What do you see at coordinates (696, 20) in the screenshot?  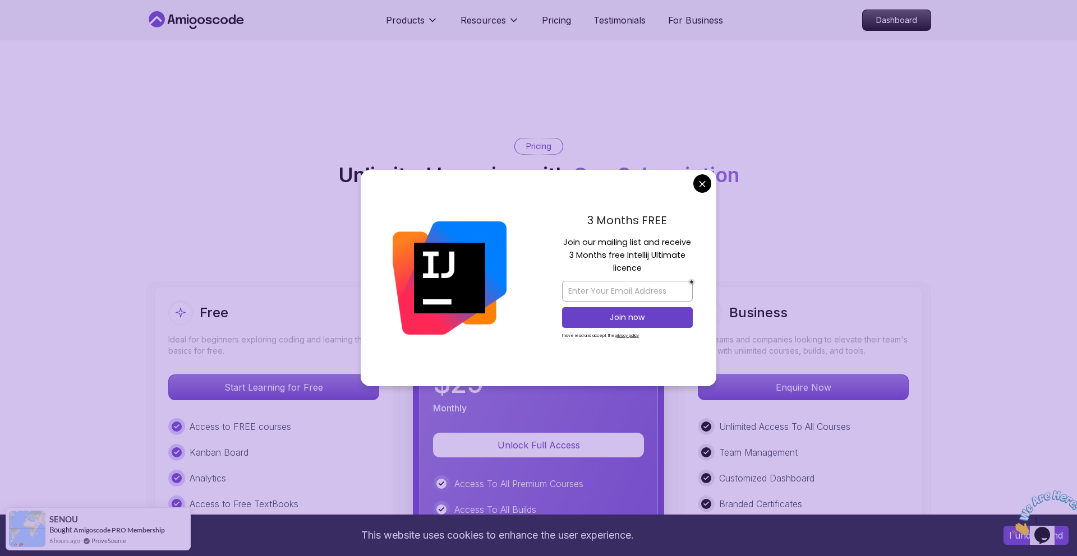 I see `a: For Business` at bounding box center [696, 20].